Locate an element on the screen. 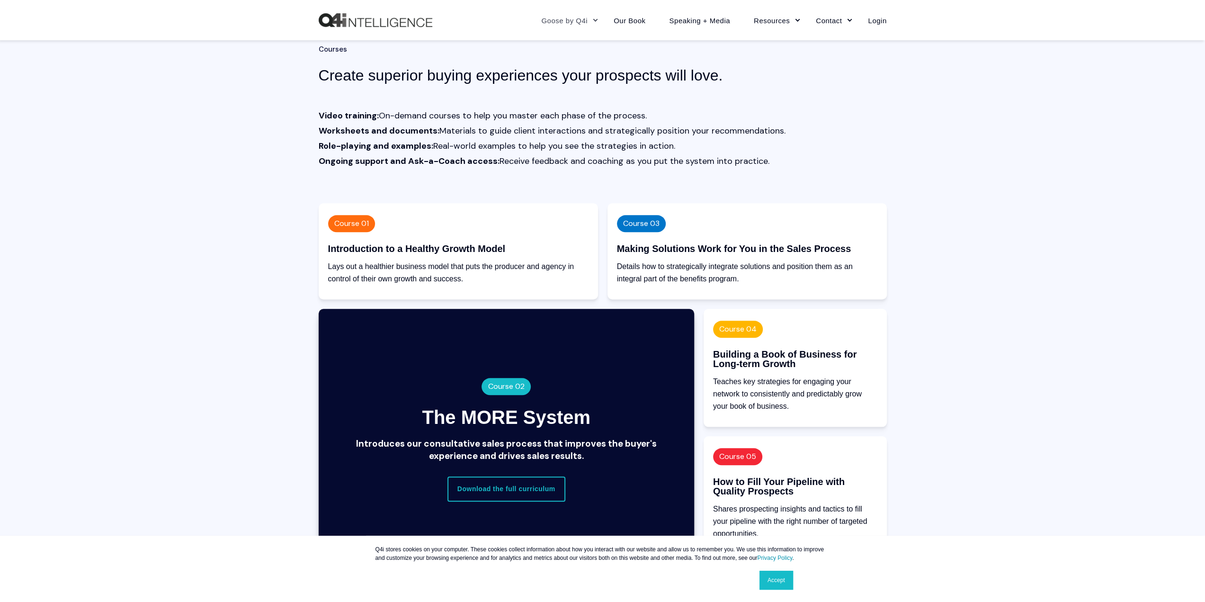 Image resolution: width=1205 pixels, height=602 pixels. span: Course 03 is located at coordinates (641, 223).